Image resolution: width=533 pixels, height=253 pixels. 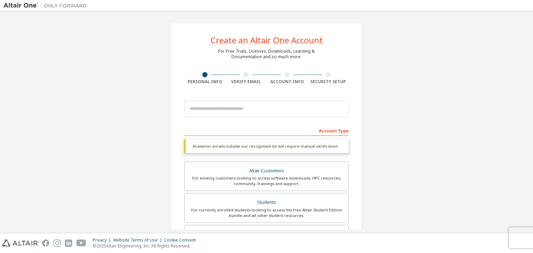 What do you see at coordinates (266, 203) in the screenshot?
I see `div: Students` at bounding box center [266, 203].